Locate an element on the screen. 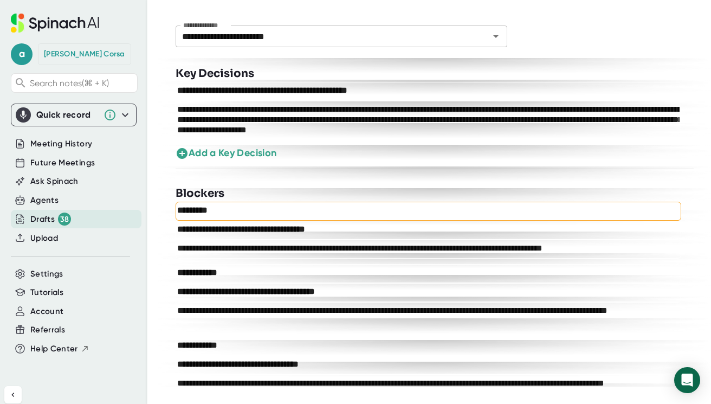 Image resolution: width=711 pixels, height=404 pixels. span: Add a Key Decision is located at coordinates (226, 153).